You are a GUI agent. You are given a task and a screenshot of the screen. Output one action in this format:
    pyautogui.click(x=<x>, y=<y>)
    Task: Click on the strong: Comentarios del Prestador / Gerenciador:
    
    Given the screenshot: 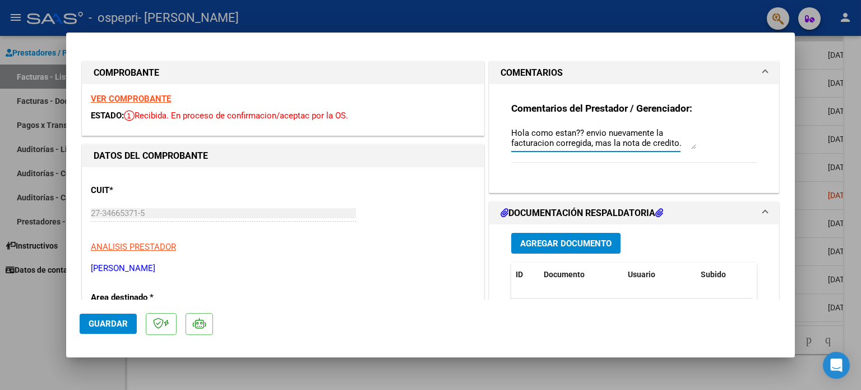 What is the action you would take?
    pyautogui.click(x=601, y=108)
    